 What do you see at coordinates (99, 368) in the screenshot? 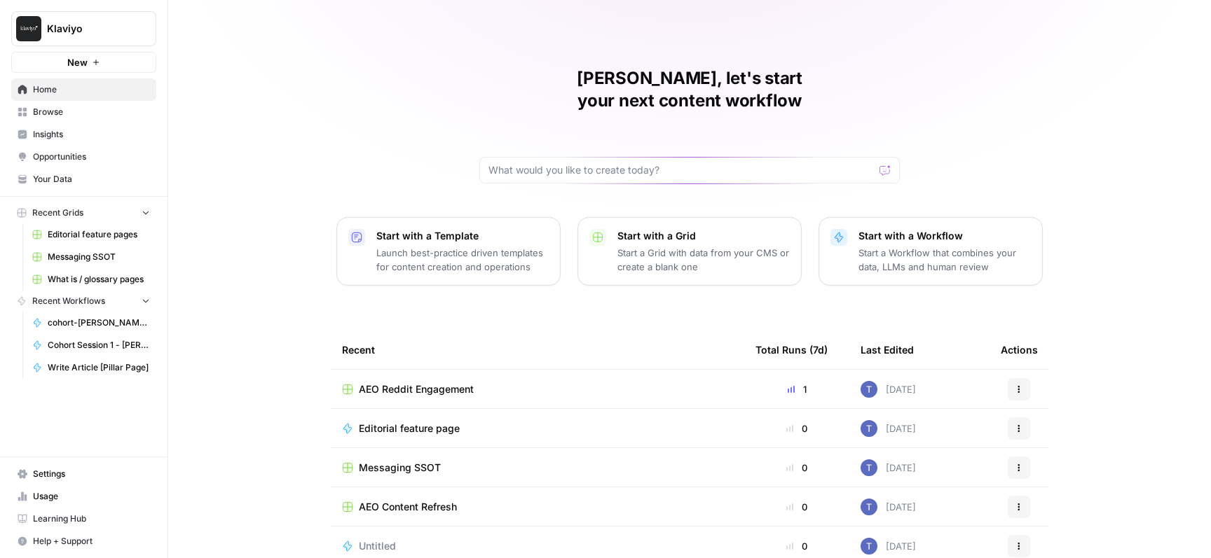
I see `span: Write Article [Pillar Page]` at bounding box center [99, 368].